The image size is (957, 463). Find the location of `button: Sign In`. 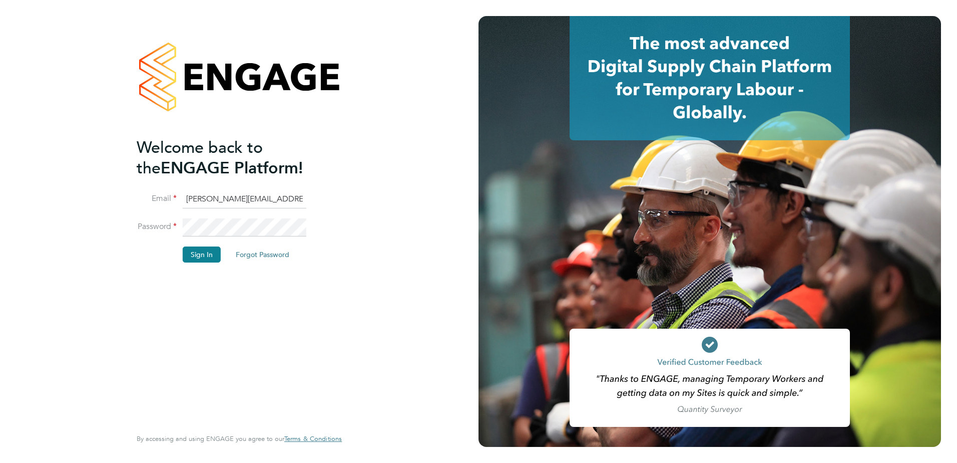

button: Sign In is located at coordinates (202, 254).